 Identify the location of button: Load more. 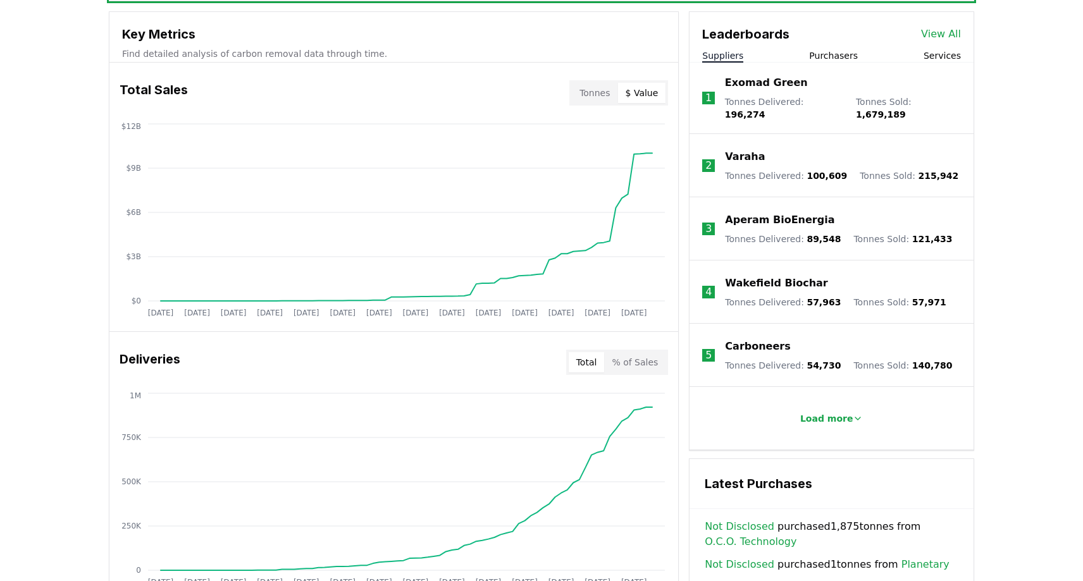
(832, 419).